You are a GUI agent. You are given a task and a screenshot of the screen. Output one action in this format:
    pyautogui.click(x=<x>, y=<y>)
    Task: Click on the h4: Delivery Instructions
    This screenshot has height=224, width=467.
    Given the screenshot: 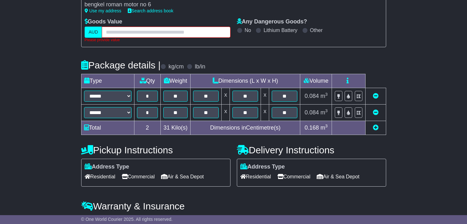 What is the action you would take?
    pyautogui.click(x=311, y=150)
    